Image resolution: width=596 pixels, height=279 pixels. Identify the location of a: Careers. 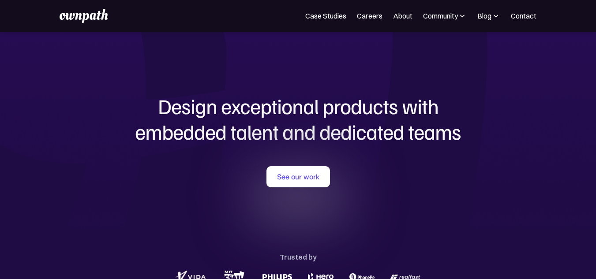
(370, 16).